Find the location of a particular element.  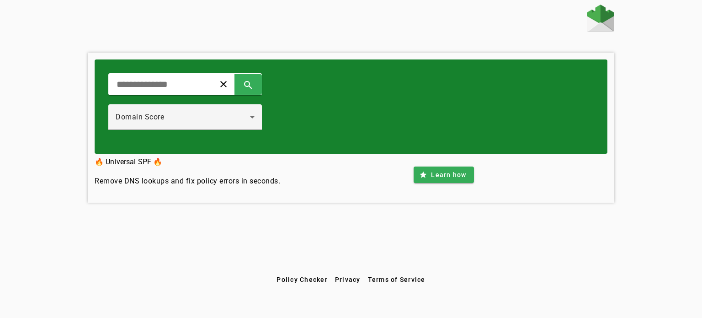

span: Terms of Service is located at coordinates (397, 279).